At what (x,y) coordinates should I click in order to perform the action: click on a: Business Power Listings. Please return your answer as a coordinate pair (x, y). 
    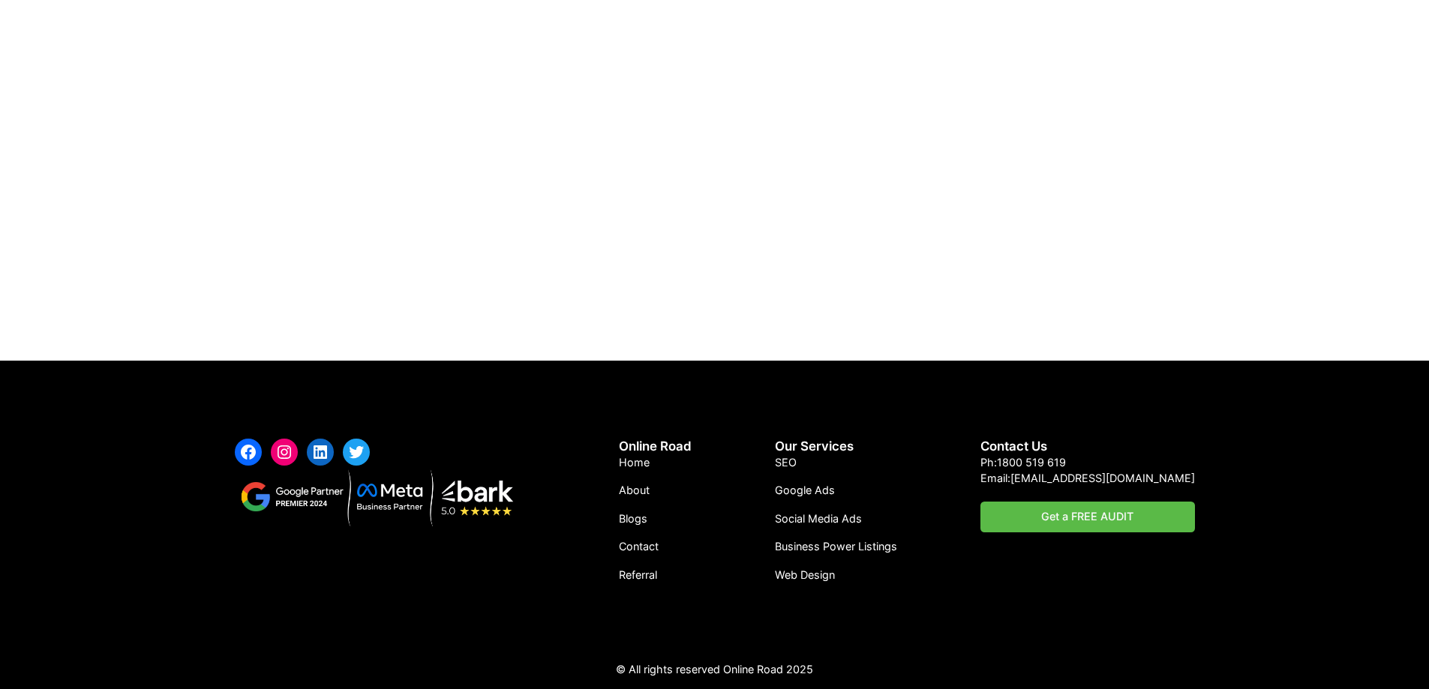
    Looking at the image, I should click on (836, 547).